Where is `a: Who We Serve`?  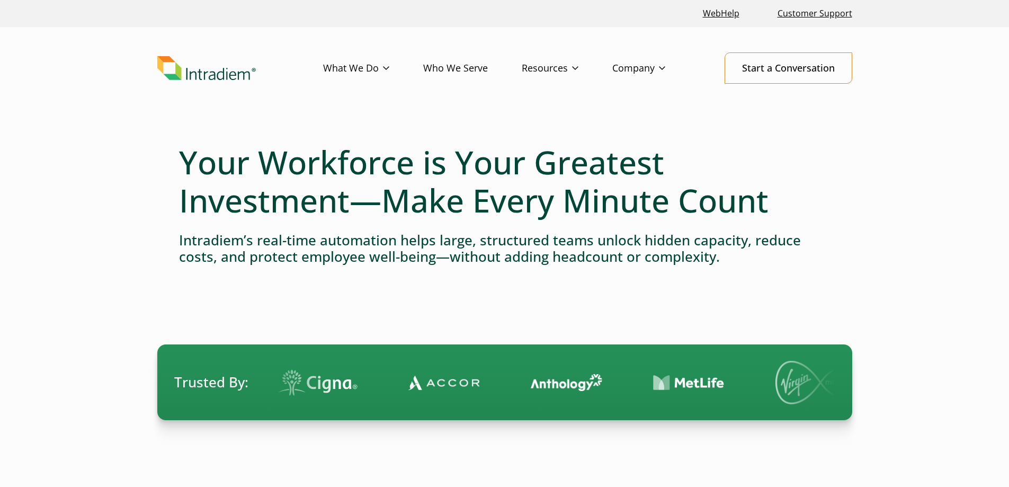
a: Who We Serve is located at coordinates (473, 68).